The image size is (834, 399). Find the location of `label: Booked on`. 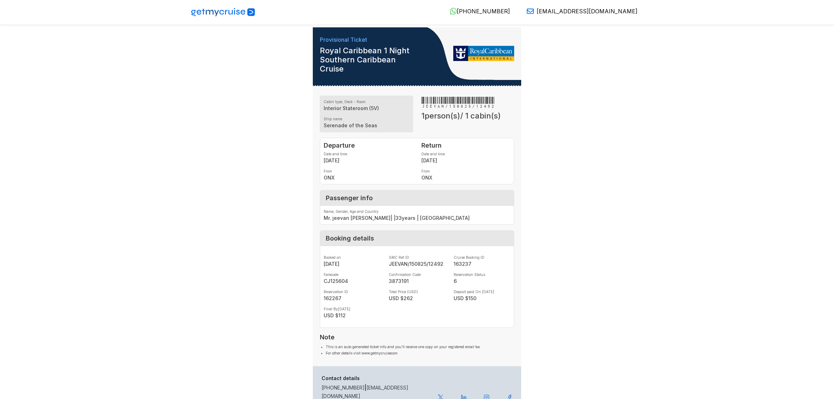

label: Booked on is located at coordinates (352, 257).